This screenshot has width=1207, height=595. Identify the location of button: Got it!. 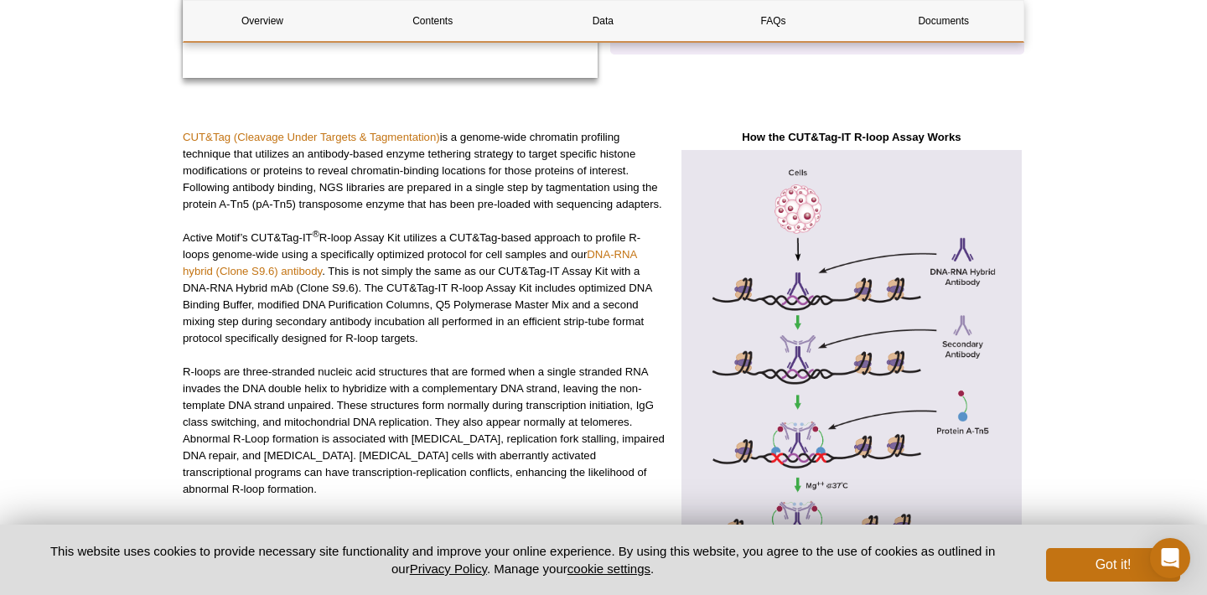
(1113, 565).